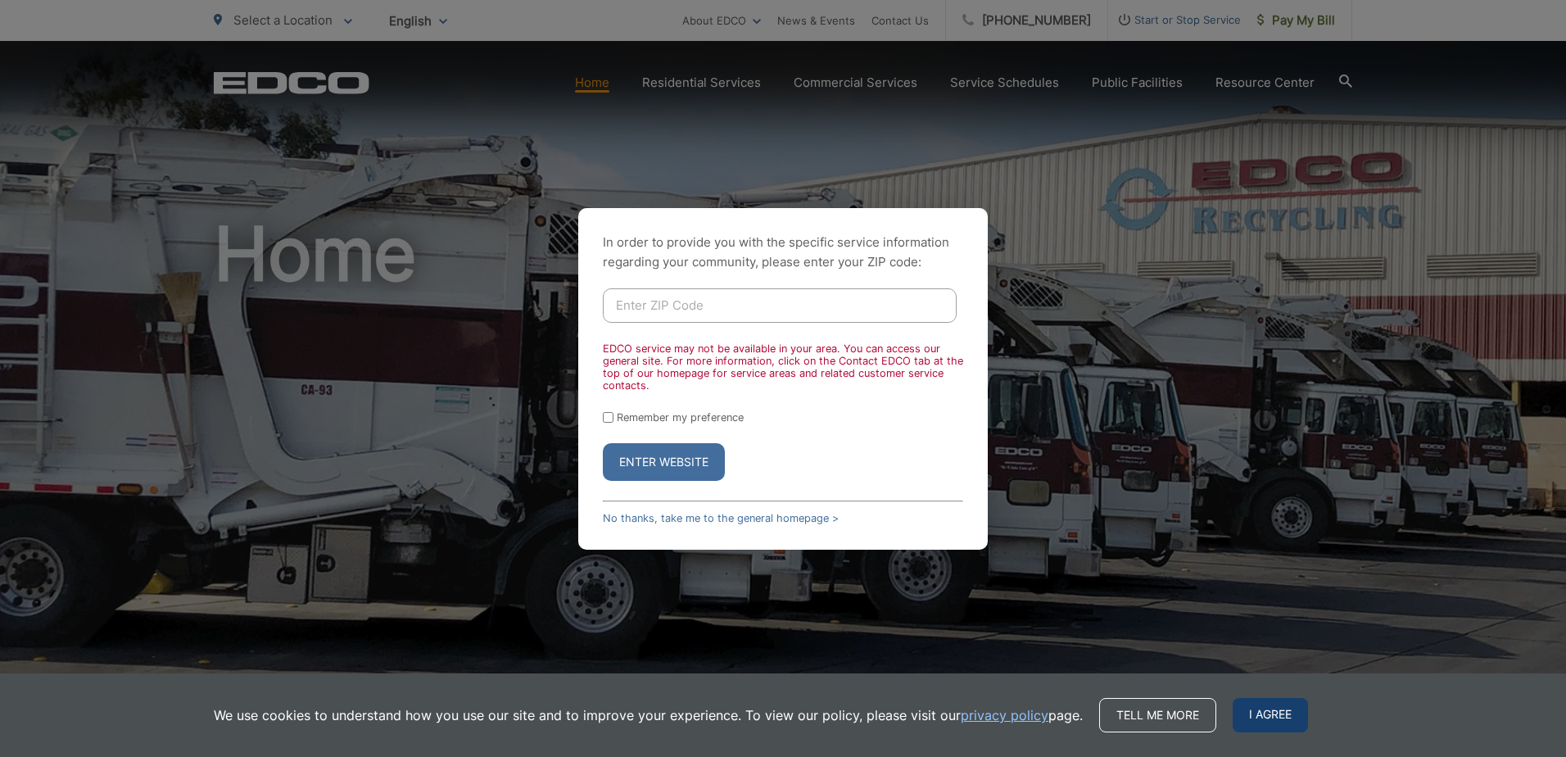 This screenshot has height=757, width=1566. Describe the element at coordinates (1157, 715) in the screenshot. I see `a: Tell me more` at that location.